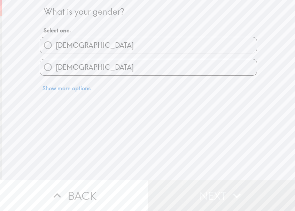 The height and width of the screenshot is (211, 295). What do you see at coordinates (148, 12) in the screenshot?
I see `div: What is your gender?` at bounding box center [148, 12].